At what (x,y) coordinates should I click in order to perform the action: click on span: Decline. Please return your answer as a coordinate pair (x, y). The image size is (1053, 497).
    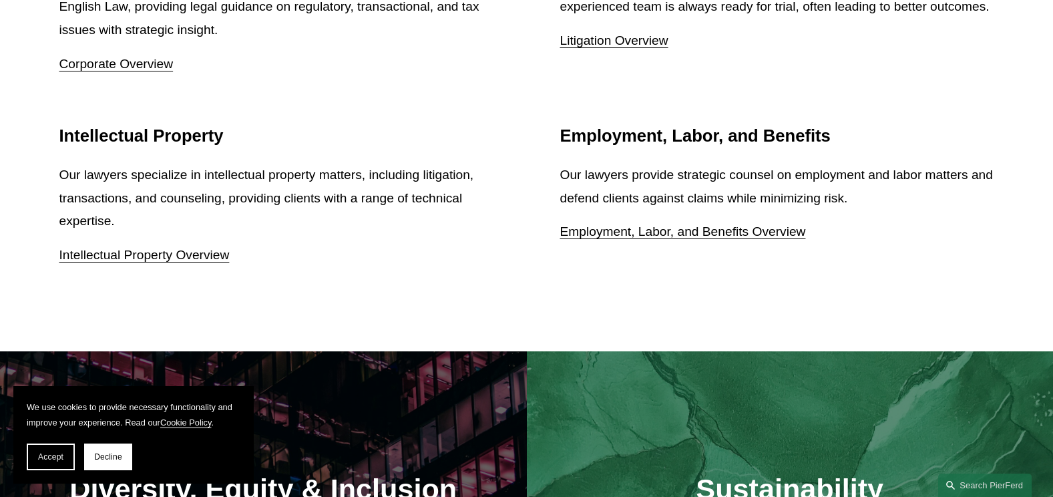
    Looking at the image, I should click on (108, 457).